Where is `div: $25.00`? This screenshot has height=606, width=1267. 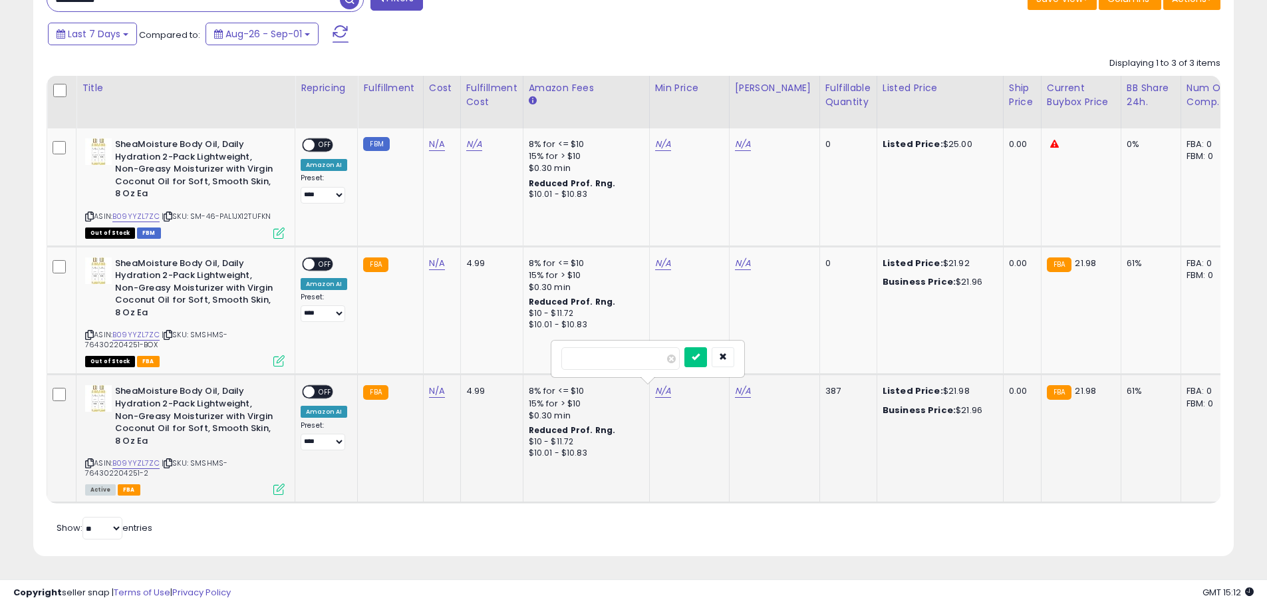
div: $25.00 is located at coordinates (938, 144).